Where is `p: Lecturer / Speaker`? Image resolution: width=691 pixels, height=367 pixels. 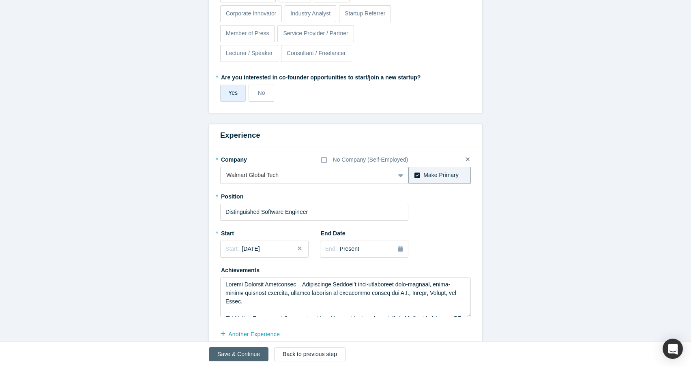 p: Lecturer / Speaker is located at coordinates (249, 53).